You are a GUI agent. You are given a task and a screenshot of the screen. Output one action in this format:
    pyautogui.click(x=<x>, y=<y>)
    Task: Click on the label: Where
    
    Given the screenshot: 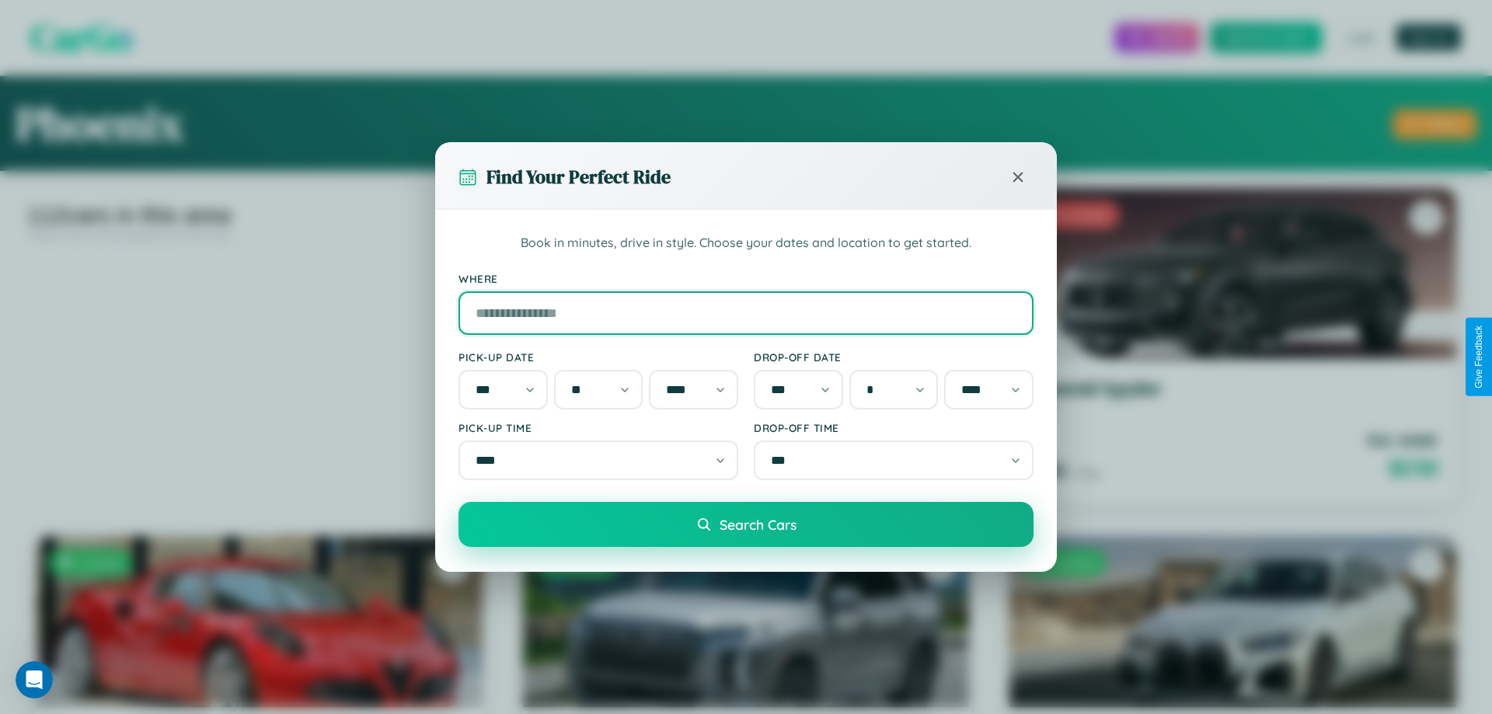 What is the action you would take?
    pyautogui.click(x=746, y=278)
    